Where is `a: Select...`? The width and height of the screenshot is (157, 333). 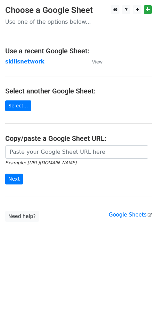
a: Select... is located at coordinates (18, 106).